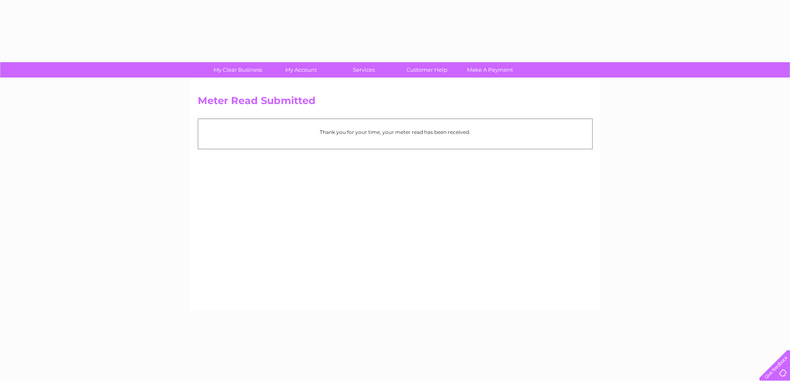  I want to click on a: My Clear Business, so click(238, 70).